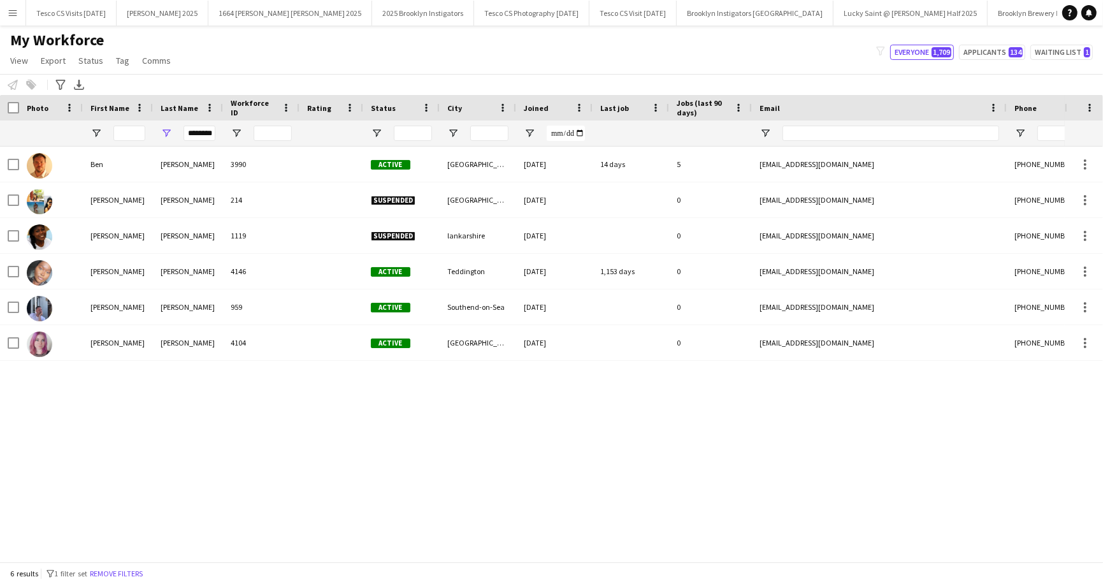 The image size is (1103, 584). What do you see at coordinates (891, 133) in the screenshot?
I see `input: Email Filter Input` at bounding box center [891, 133].